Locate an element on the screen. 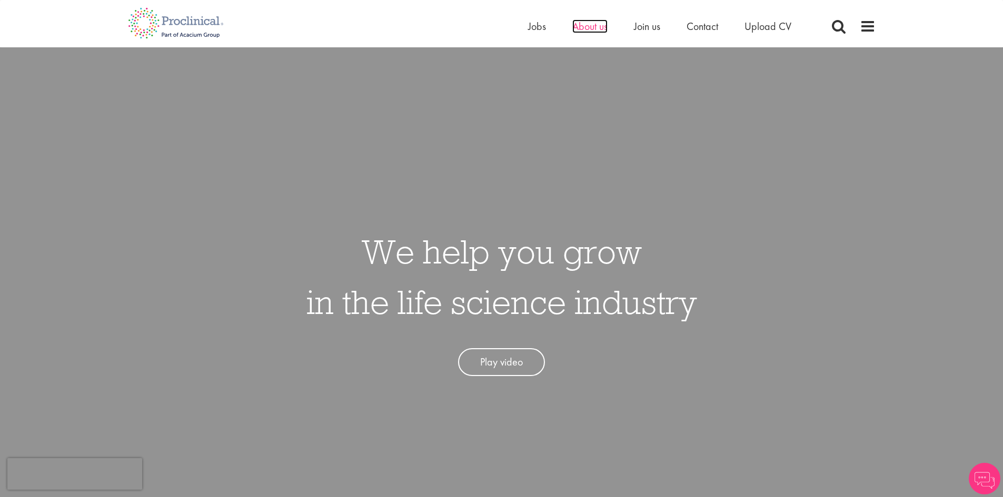 This screenshot has width=1003, height=497. img: Chatbot is located at coordinates (984, 479).